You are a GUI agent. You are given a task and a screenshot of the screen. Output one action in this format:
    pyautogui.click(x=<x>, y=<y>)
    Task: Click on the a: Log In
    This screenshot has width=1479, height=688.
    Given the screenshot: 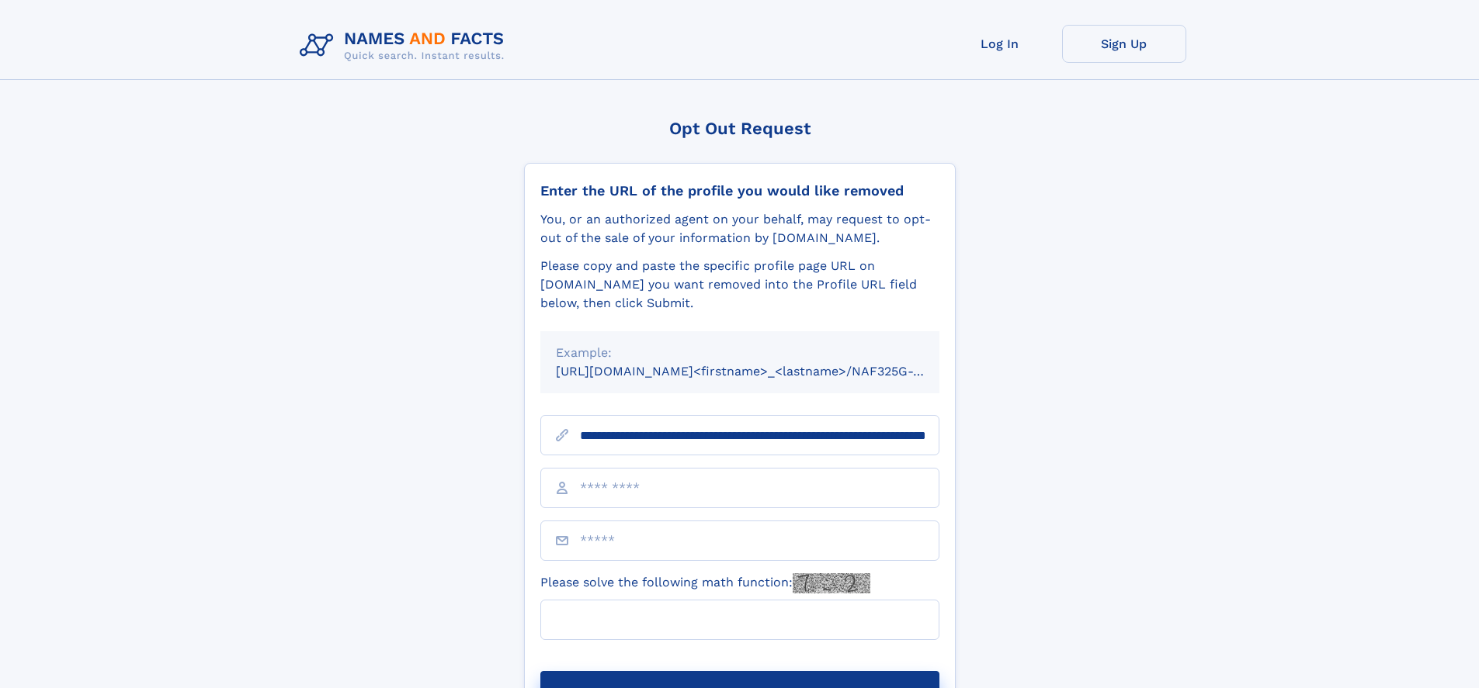 What is the action you would take?
    pyautogui.click(x=1000, y=43)
    